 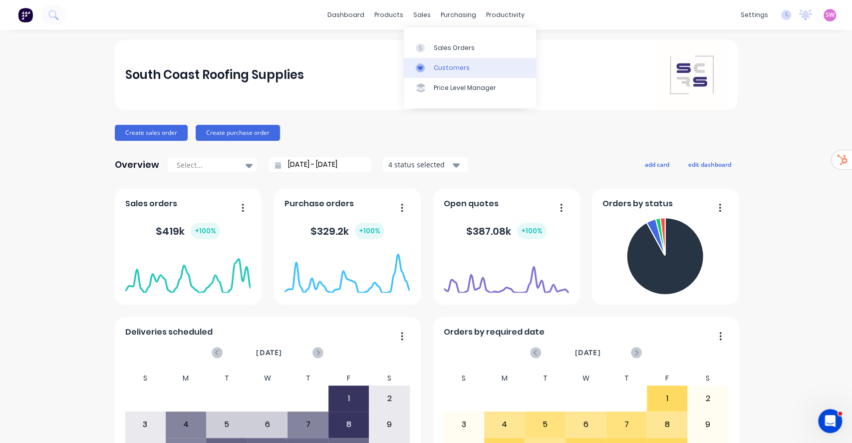 What do you see at coordinates (215, 75) in the screenshot?
I see `div: South Coast Roofing Supplies` at bounding box center [215, 75].